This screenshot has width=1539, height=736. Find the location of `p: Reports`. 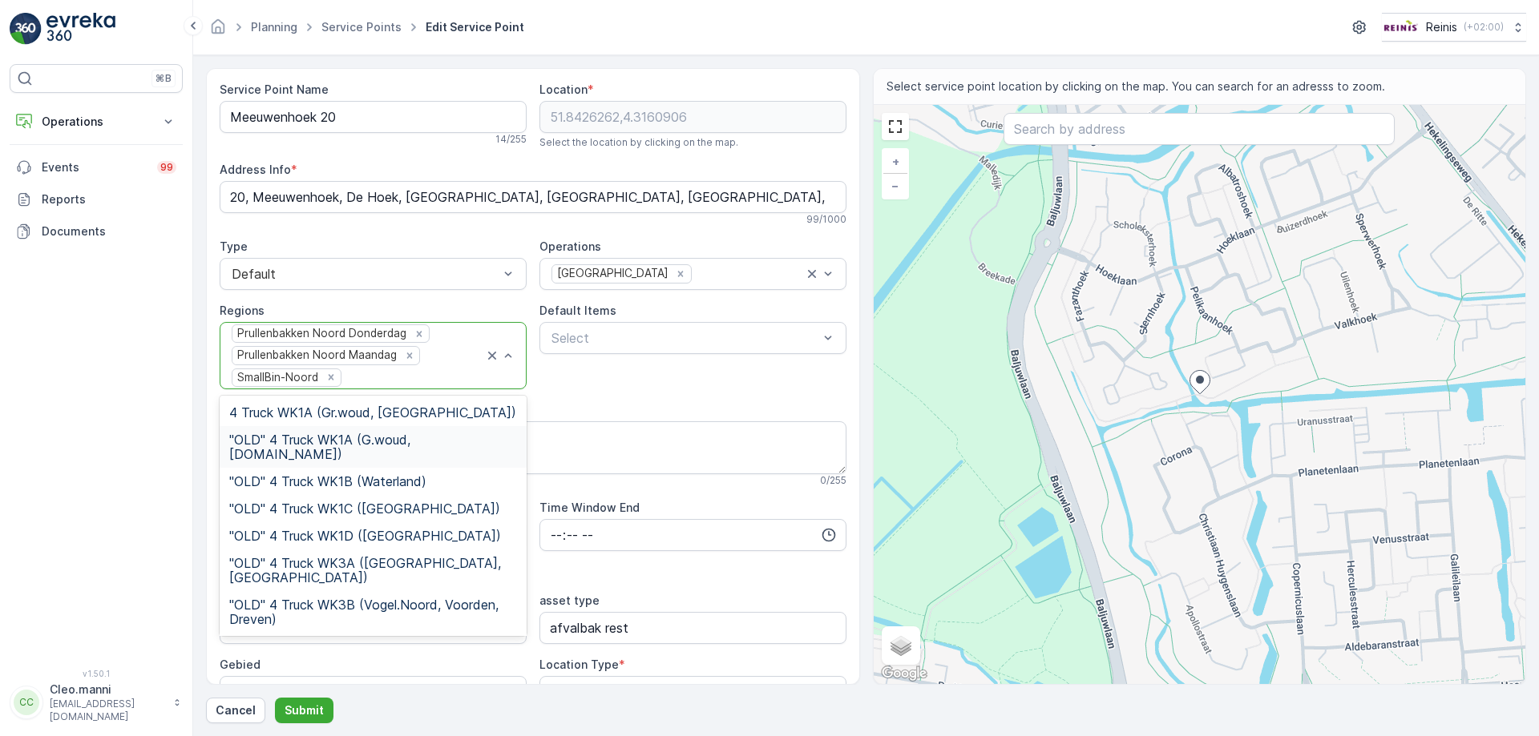

p: Reports is located at coordinates (109, 200).